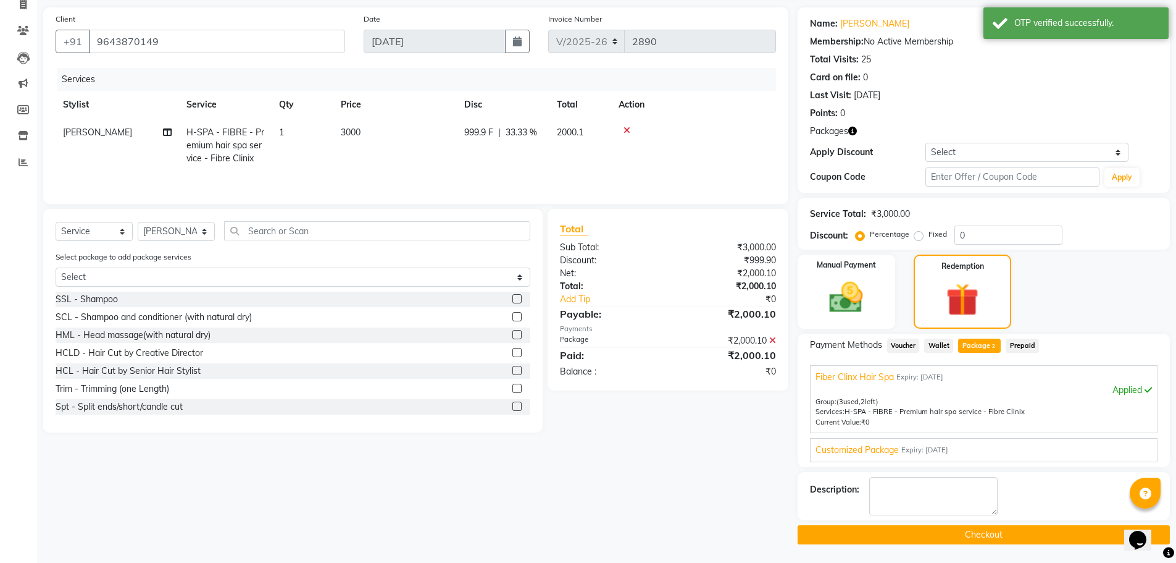 This screenshot has width=1176, height=563. Describe the element at coordinates (824, 113) in the screenshot. I see `div: Points:` at that location.